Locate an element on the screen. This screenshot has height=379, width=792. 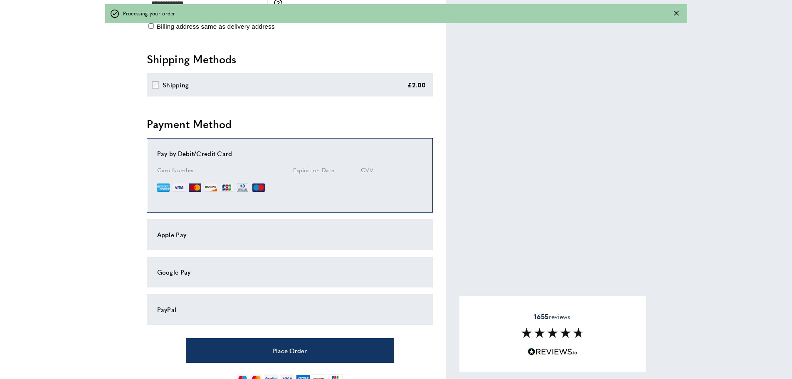
strong: 1655 is located at coordinates (541, 316).